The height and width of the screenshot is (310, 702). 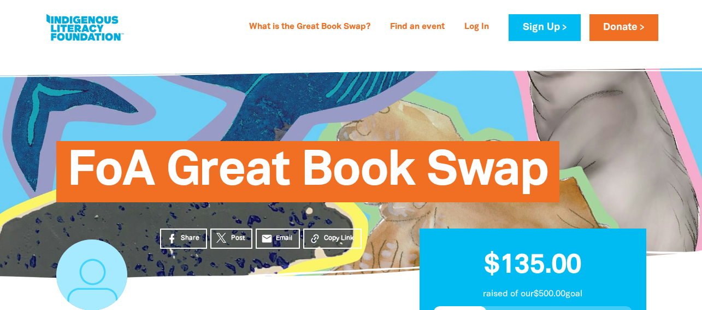 What do you see at coordinates (544, 27) in the screenshot?
I see `a: Sign Up` at bounding box center [544, 27].